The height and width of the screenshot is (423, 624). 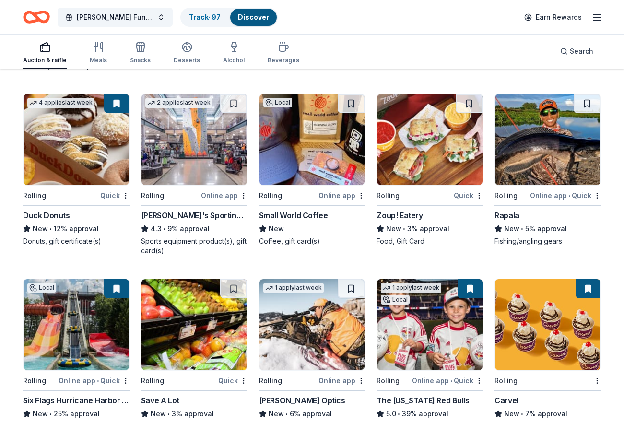 I want to click on button: Search, so click(x=577, y=51).